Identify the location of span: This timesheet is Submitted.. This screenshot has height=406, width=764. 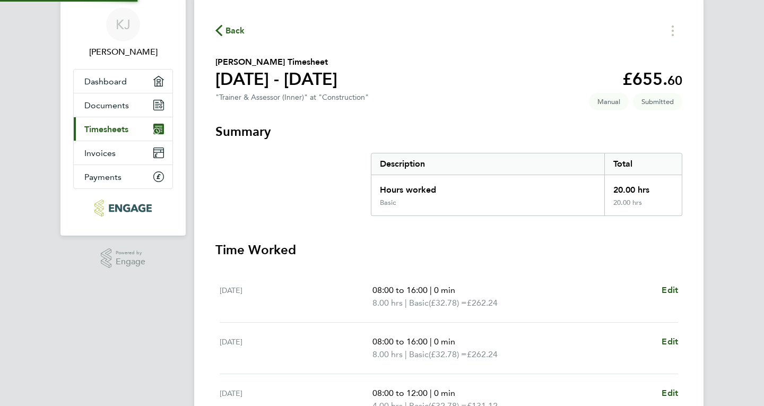
(657, 101).